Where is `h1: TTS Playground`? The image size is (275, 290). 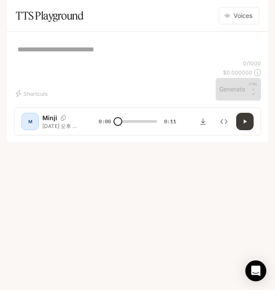
h1: TTS Playground is located at coordinates (49, 16).